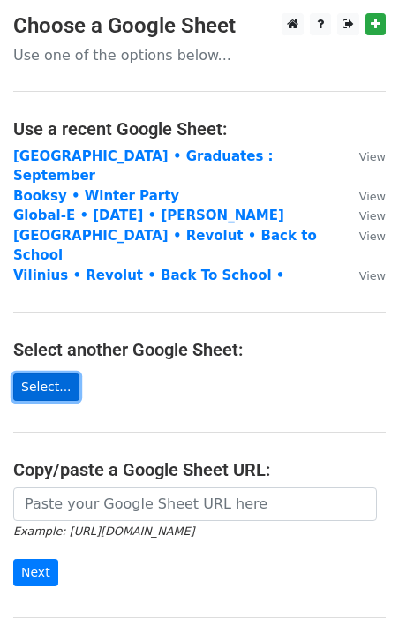  What do you see at coordinates (200, 26) in the screenshot?
I see `h3: Choose a Google Sheet` at bounding box center [200, 26].